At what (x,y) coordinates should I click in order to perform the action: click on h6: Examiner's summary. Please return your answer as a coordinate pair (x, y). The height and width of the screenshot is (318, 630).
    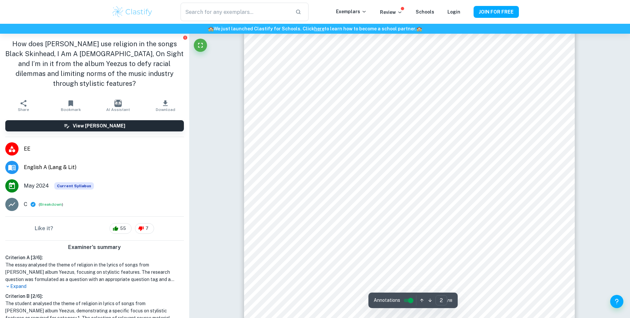
    Looking at the image, I should click on (95, 248).